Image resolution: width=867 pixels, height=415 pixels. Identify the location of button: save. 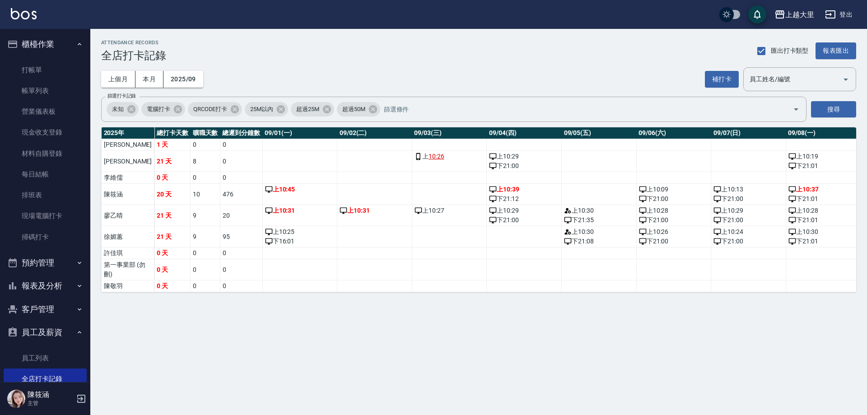
(757, 14).